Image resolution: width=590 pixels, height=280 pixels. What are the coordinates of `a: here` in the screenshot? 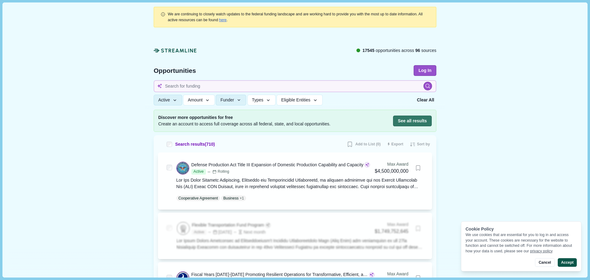 It's located at (223, 20).